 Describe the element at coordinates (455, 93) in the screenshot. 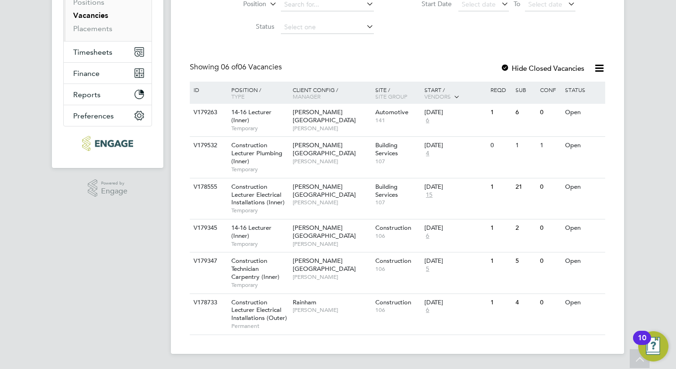

I see `div: Start /` at that location.